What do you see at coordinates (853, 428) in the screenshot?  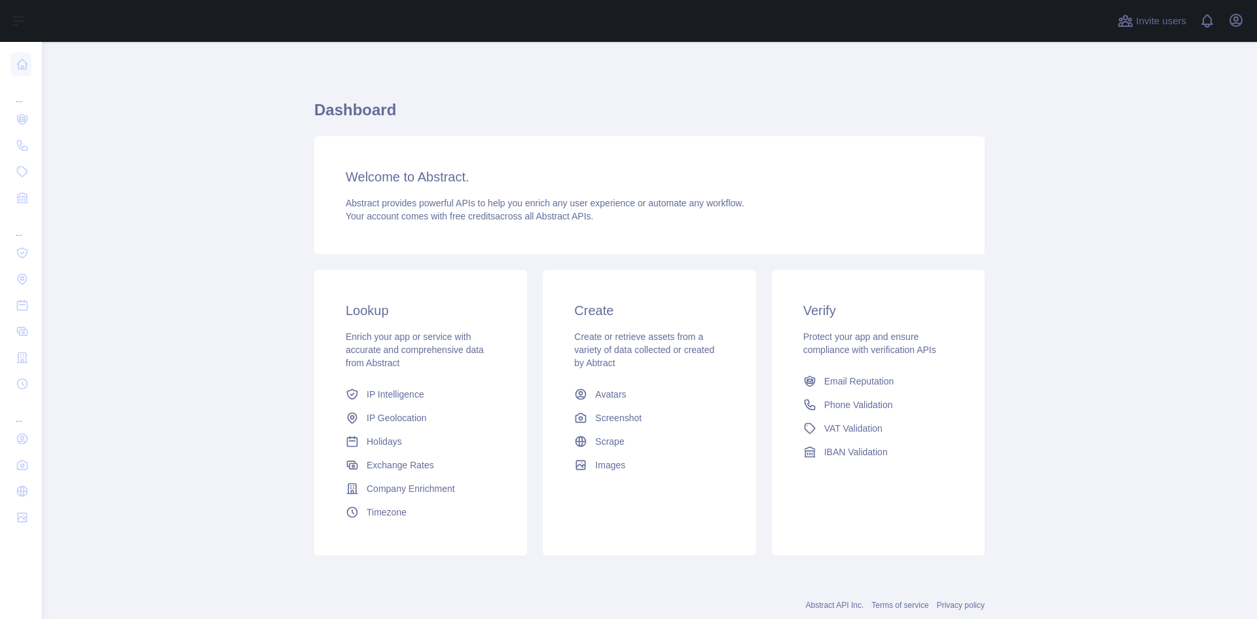 I see `span: VAT Validation` at bounding box center [853, 428].